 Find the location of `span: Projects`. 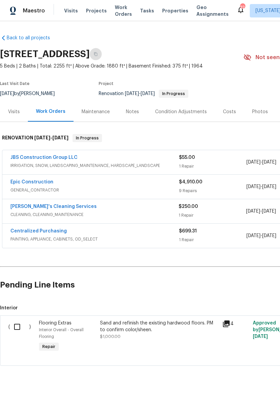

span: Projects is located at coordinates (96, 11).